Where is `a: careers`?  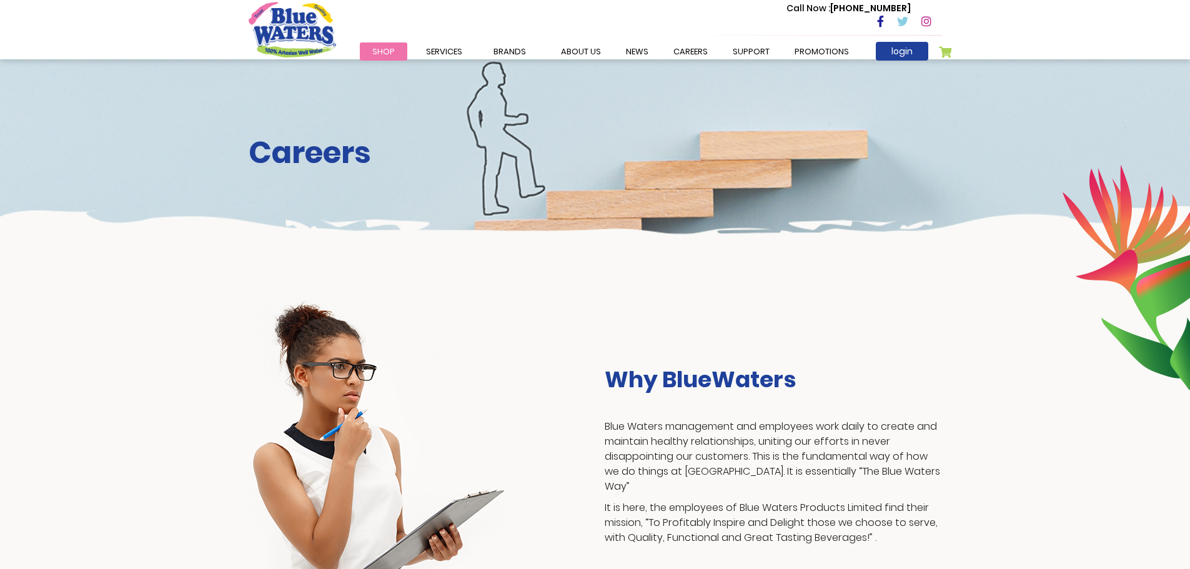 a: careers is located at coordinates (690, 51).